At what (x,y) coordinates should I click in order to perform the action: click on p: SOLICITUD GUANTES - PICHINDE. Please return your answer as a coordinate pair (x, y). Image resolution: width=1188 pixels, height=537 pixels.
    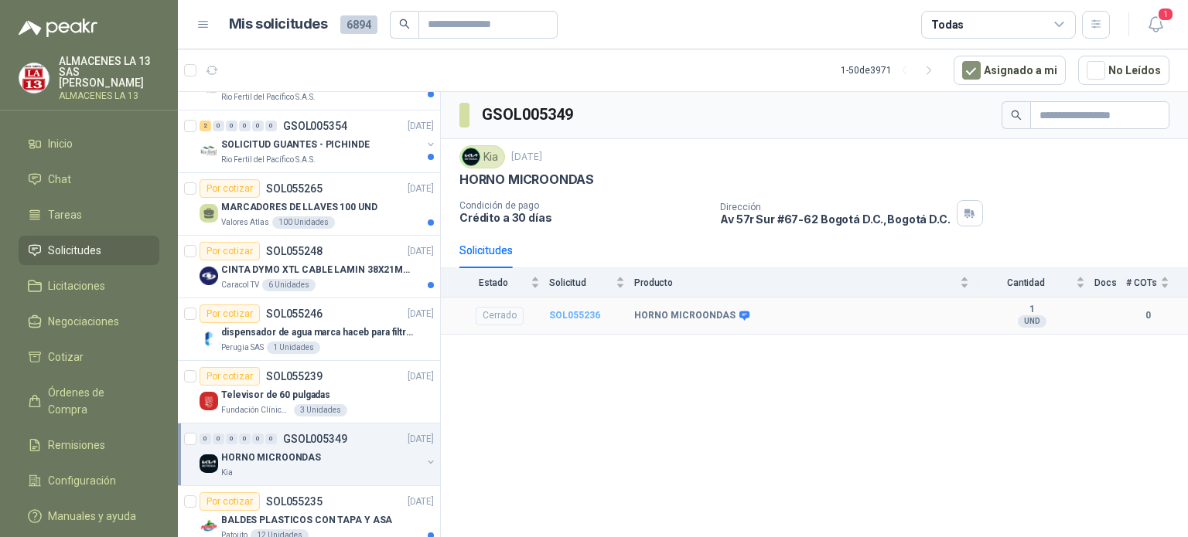
    Looking at the image, I should click on (295, 145).